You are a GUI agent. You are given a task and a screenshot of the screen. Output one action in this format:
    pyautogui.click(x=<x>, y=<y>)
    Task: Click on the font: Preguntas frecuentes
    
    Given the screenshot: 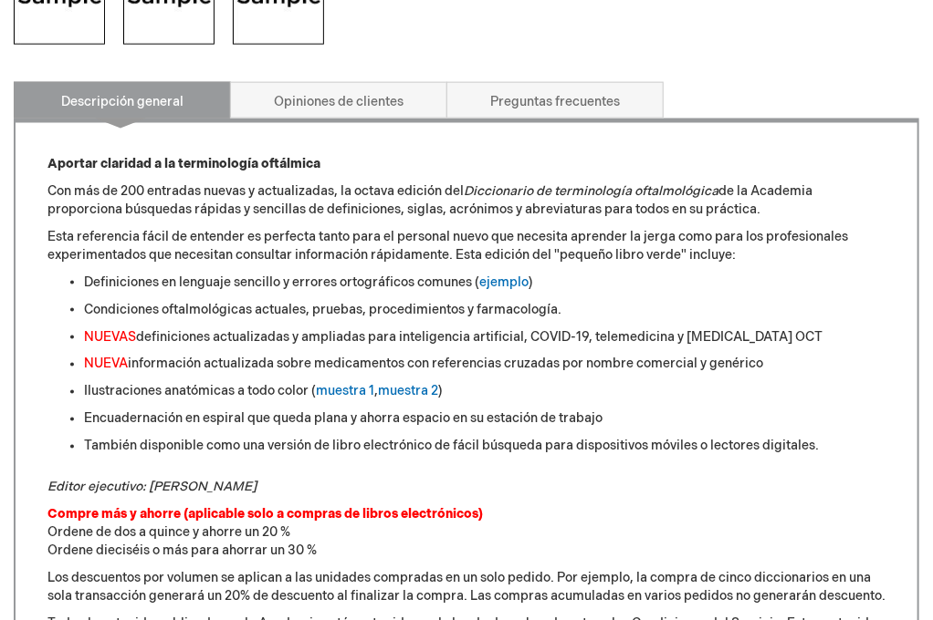 What is the action you would take?
    pyautogui.click(x=555, y=101)
    